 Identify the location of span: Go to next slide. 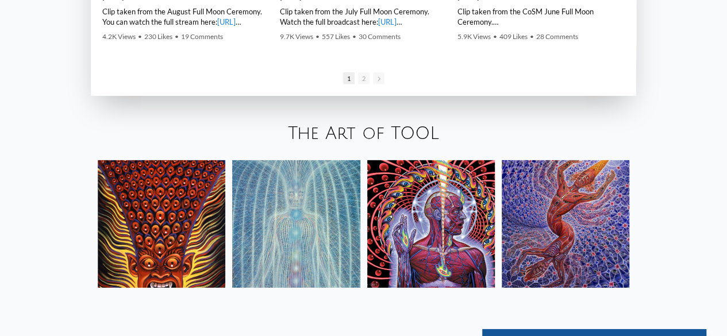
(379, 78).